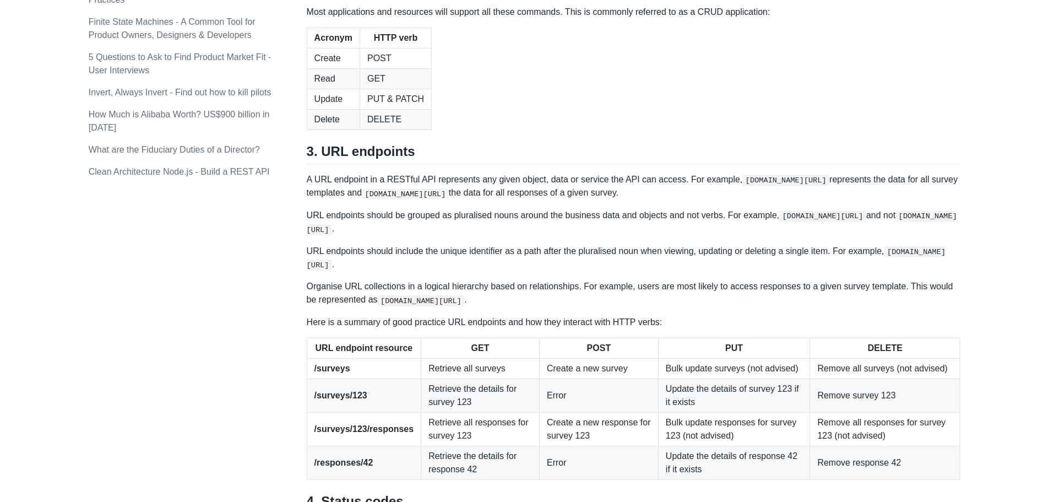 The width and height of the screenshot is (1049, 502). Describe the element at coordinates (634, 293) in the screenshot. I see `p: Organise URL collections in a logical hierarchy based on relationships. For example, users are mo...` at that location.